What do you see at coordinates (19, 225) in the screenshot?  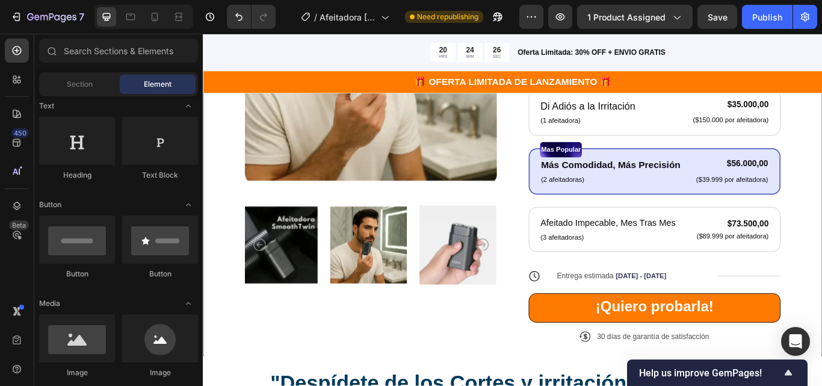 I see `div: Beta` at bounding box center [19, 225].